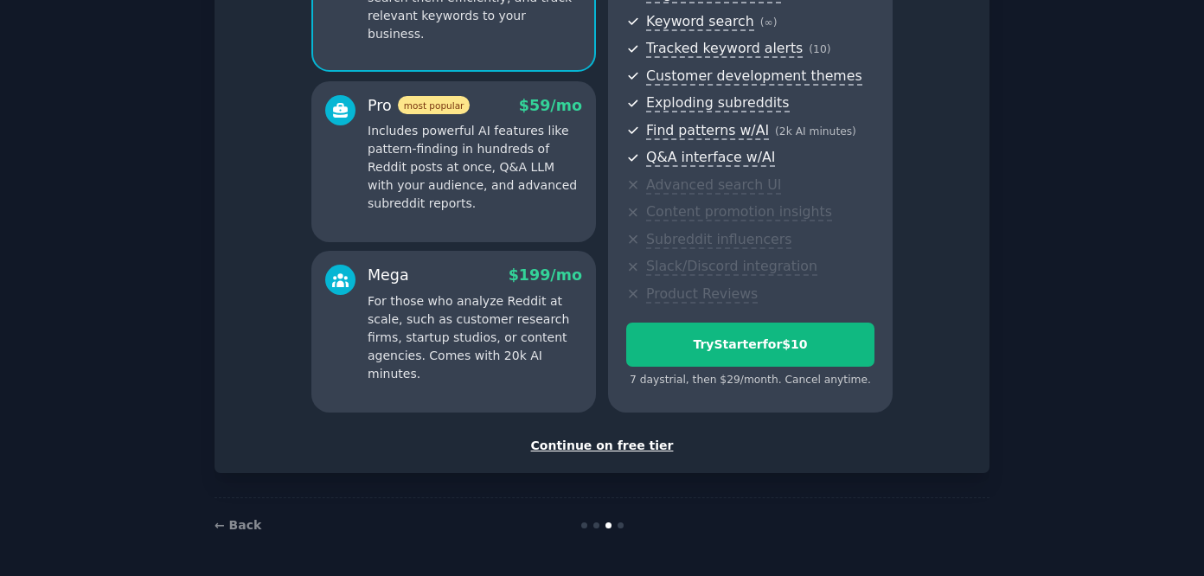 This screenshot has width=1204, height=576. I want to click on span: Subreddit influencers, so click(719, 240).